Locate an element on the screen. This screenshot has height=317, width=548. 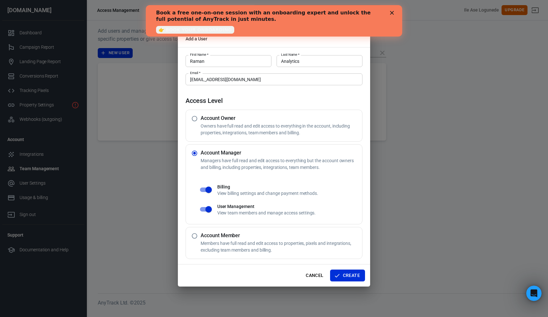
p: View billing settings and change payment methods. is located at coordinates (290, 193).